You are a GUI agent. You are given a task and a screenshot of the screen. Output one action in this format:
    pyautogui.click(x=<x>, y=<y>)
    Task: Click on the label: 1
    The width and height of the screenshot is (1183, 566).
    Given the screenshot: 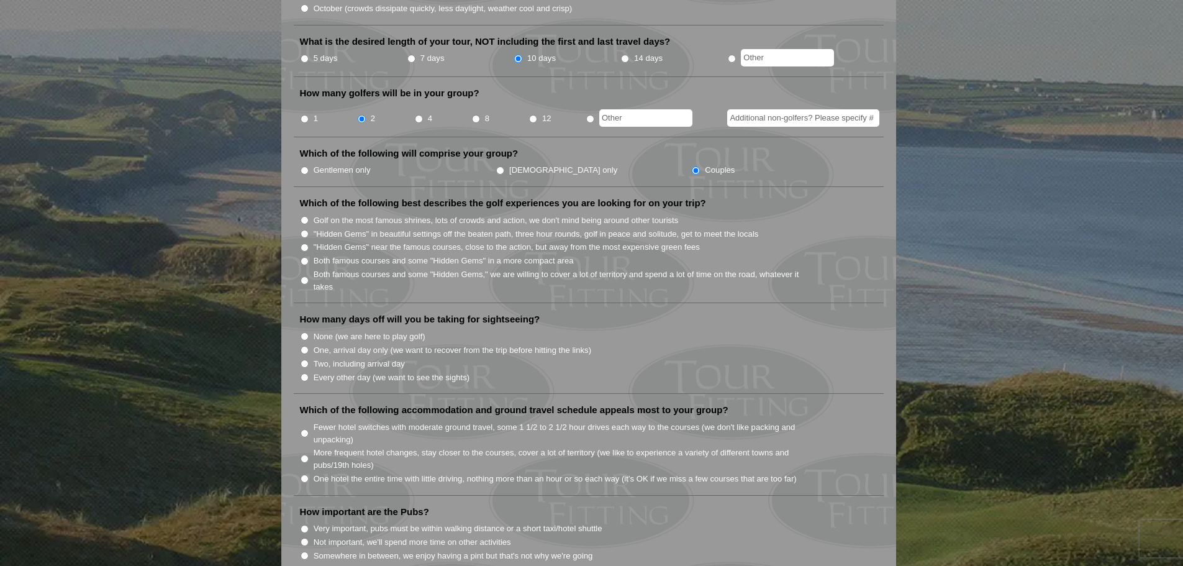 What is the action you would take?
    pyautogui.click(x=316, y=119)
    